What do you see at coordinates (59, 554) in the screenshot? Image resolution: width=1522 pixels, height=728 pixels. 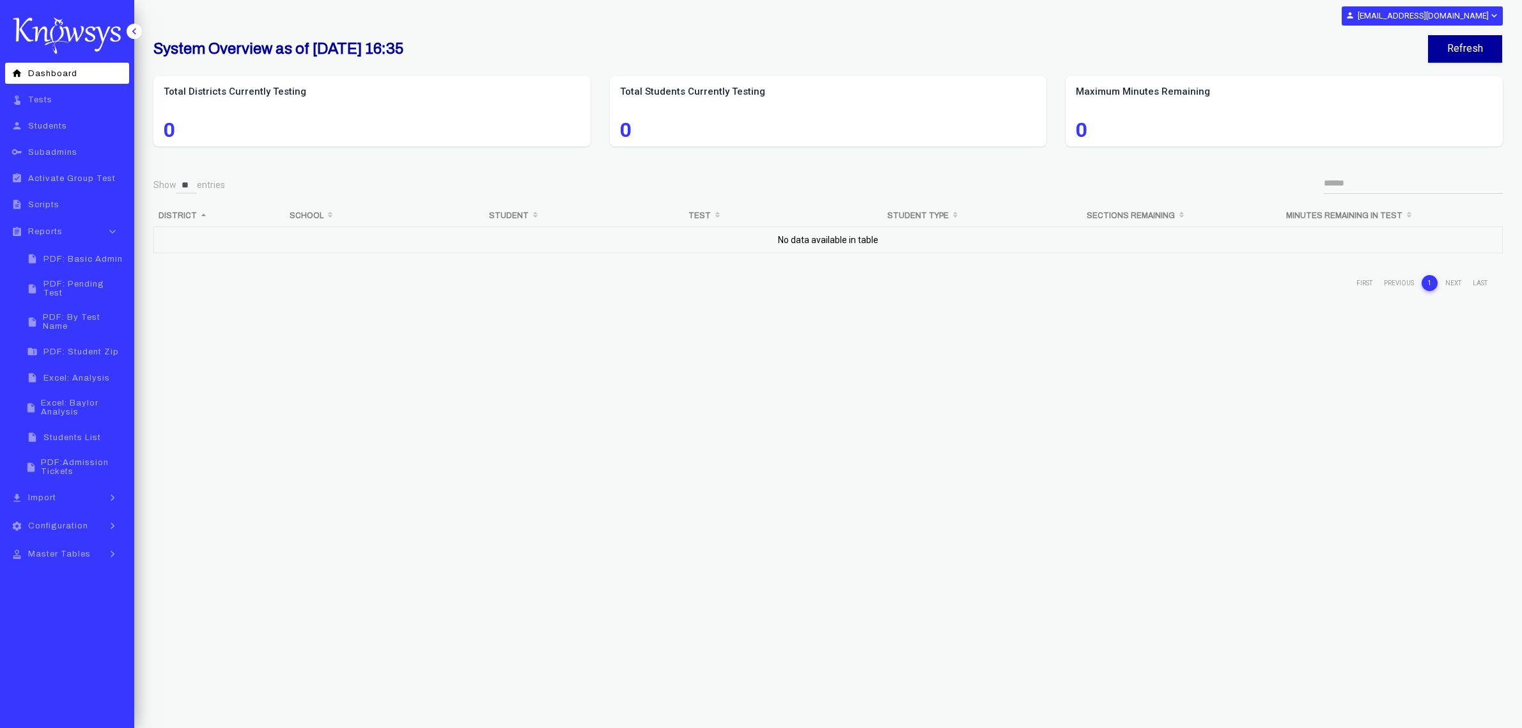 I see `span: Master Tables` at bounding box center [59, 554].